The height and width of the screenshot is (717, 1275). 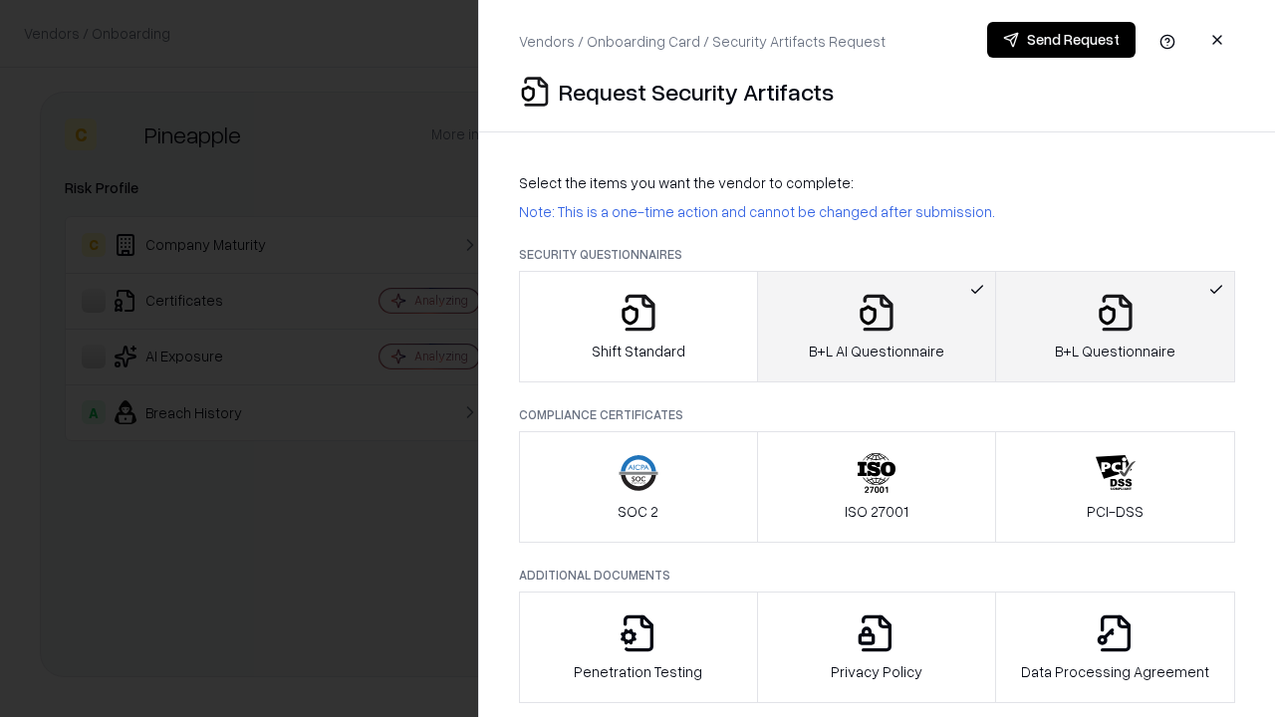 What do you see at coordinates (876, 511) in the screenshot?
I see `p: ISO 27001` at bounding box center [876, 511].